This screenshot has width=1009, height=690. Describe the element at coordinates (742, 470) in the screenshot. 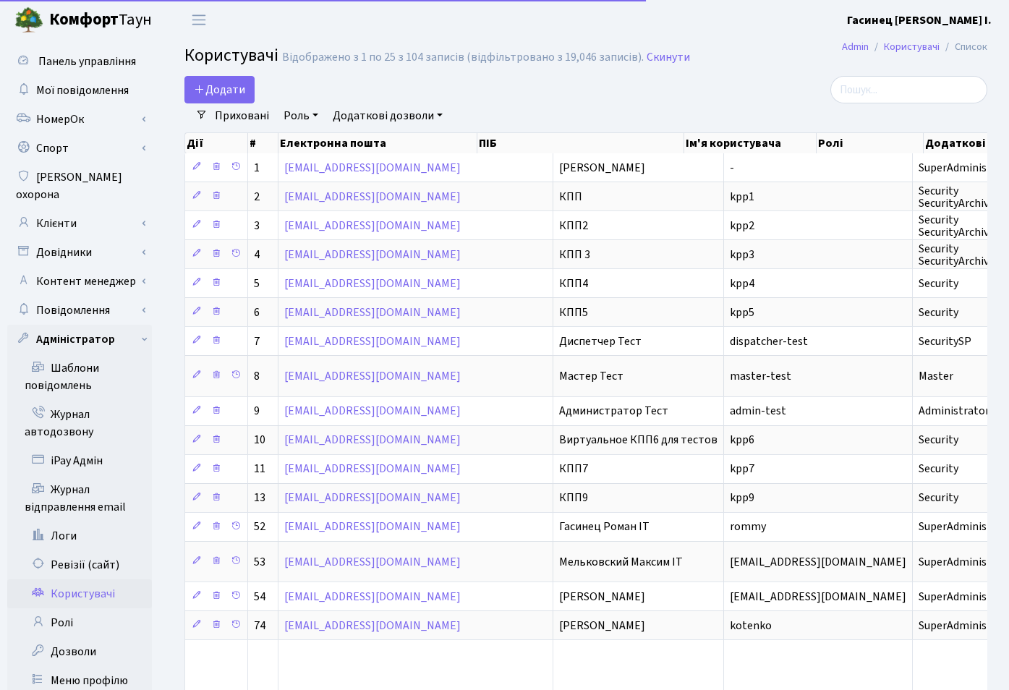

I see `span: kpp7` at that location.